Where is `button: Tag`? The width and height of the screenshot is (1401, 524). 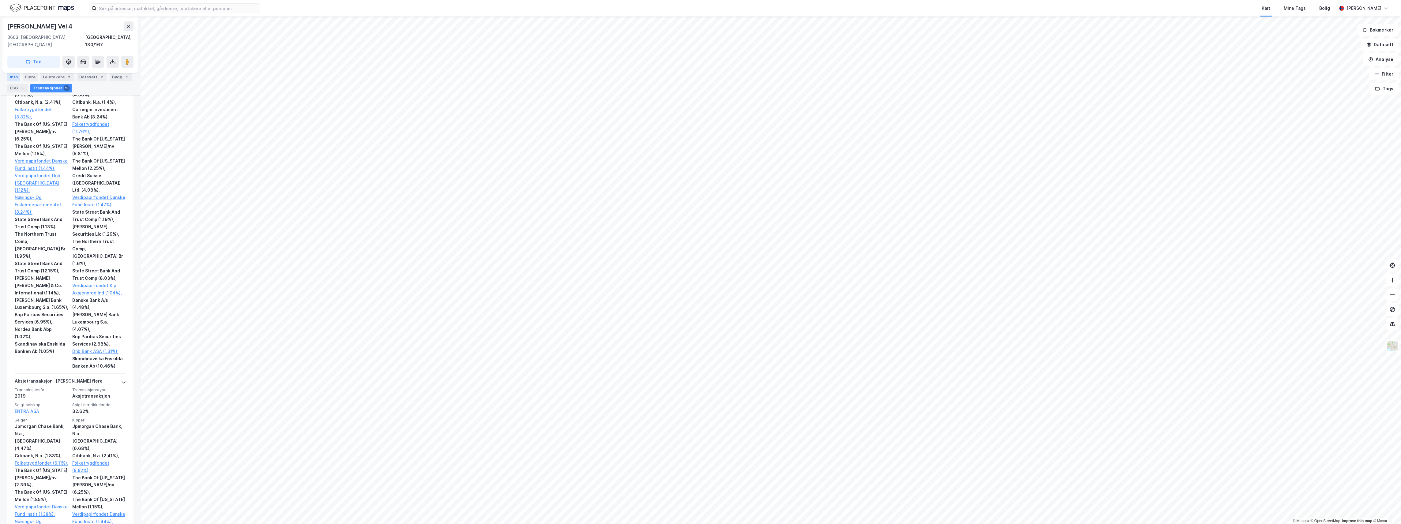 button: Tag is located at coordinates (34, 62).